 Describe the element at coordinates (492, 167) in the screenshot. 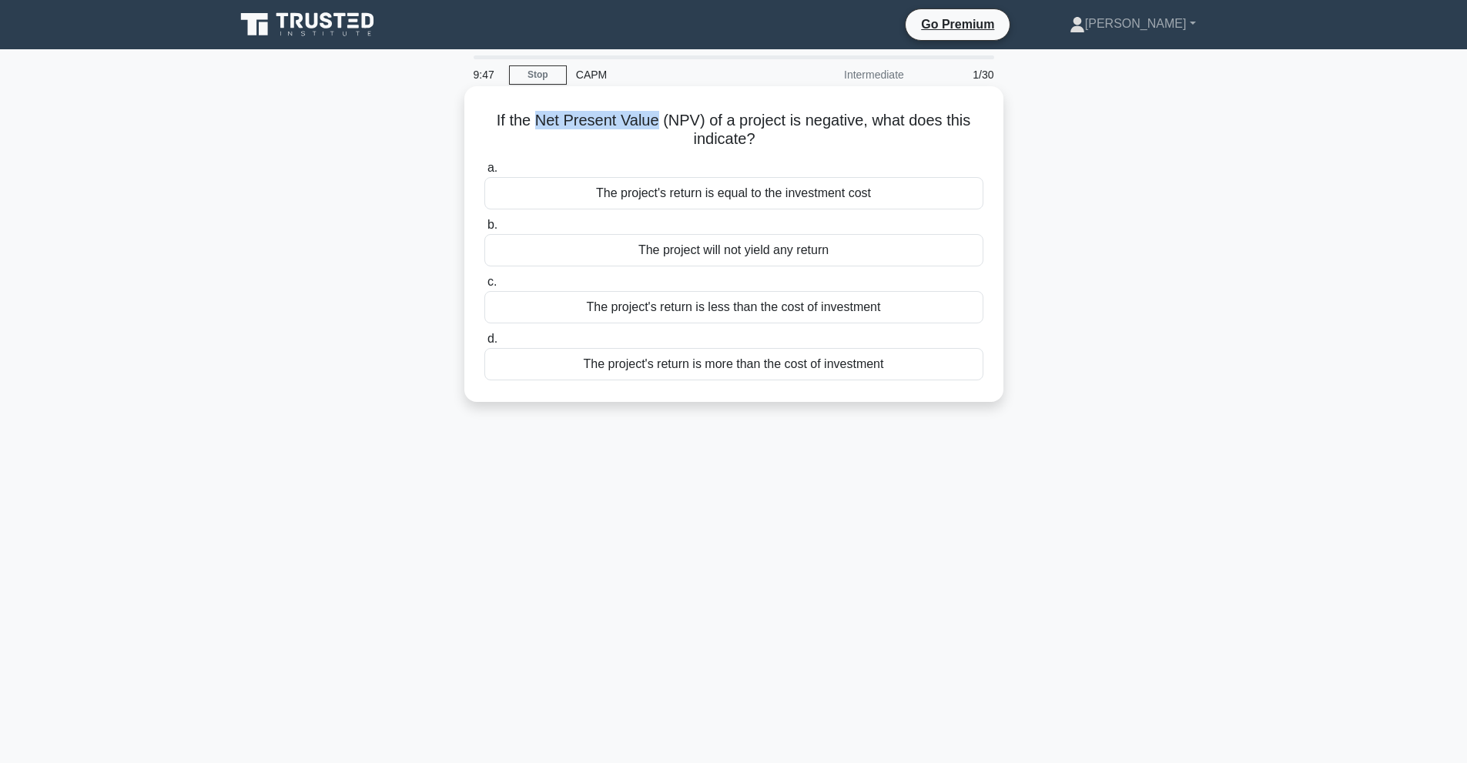

I see `span: a.` at that location.